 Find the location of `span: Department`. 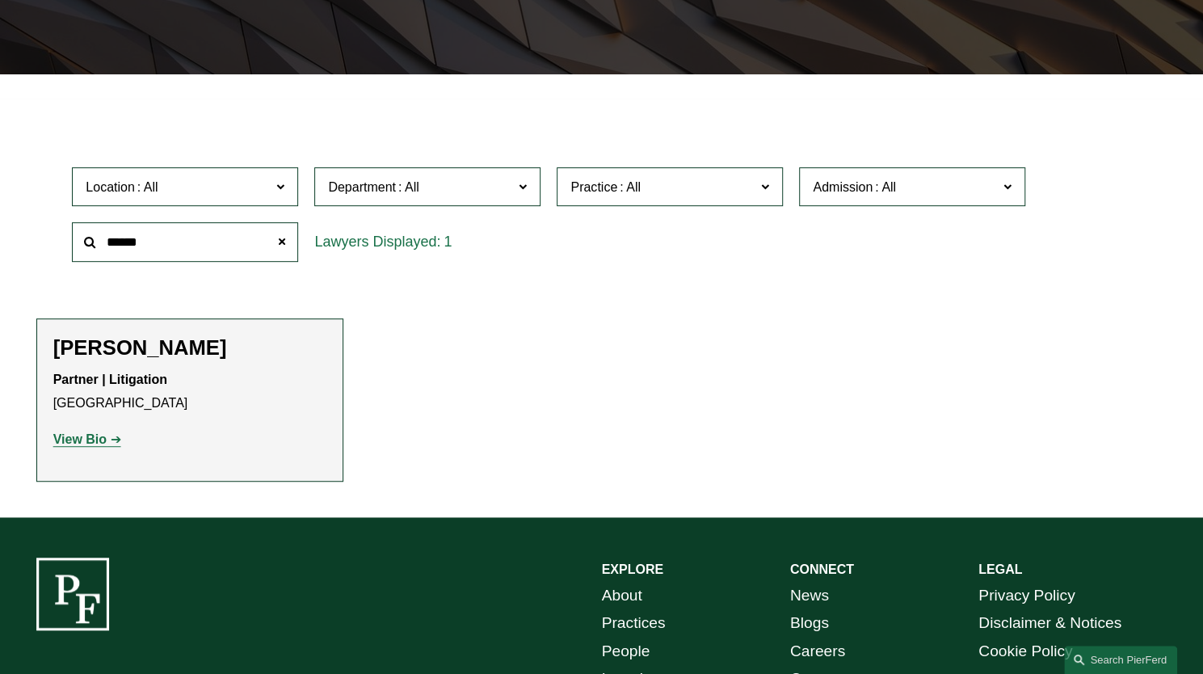

span: Department is located at coordinates (362, 187).